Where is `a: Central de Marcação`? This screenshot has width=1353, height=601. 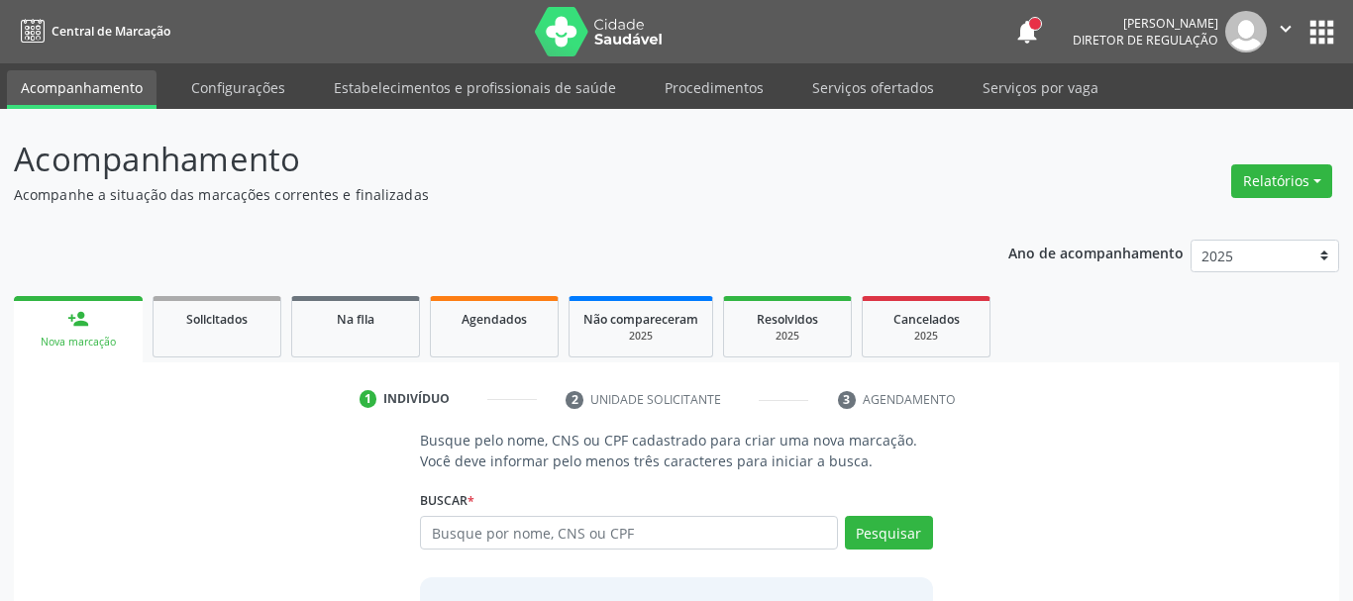
a: Central de Marcação is located at coordinates (92, 31).